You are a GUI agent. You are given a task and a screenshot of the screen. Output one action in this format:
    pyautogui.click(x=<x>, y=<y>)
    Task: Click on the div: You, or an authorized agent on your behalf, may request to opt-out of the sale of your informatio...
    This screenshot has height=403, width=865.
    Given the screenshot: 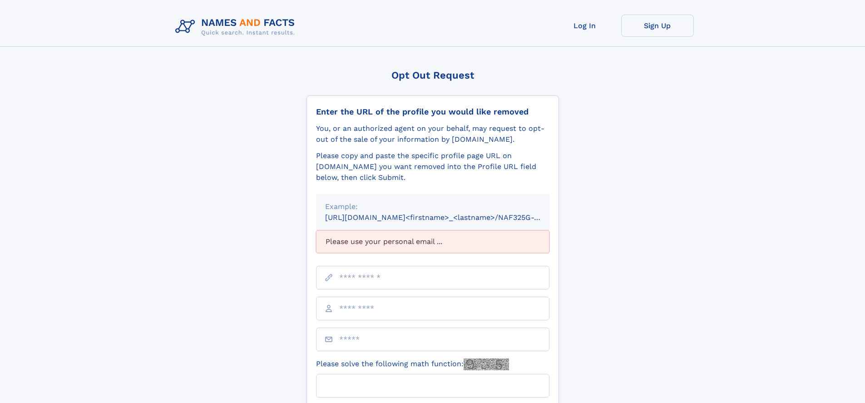 What is the action you would take?
    pyautogui.click(x=433, y=134)
    